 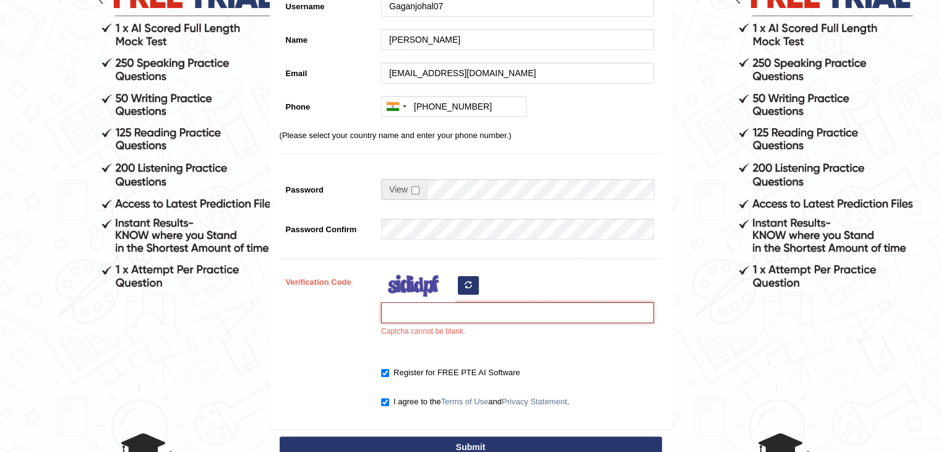 I want to click on input: Register for FREE PTE AI Software, so click(x=385, y=372).